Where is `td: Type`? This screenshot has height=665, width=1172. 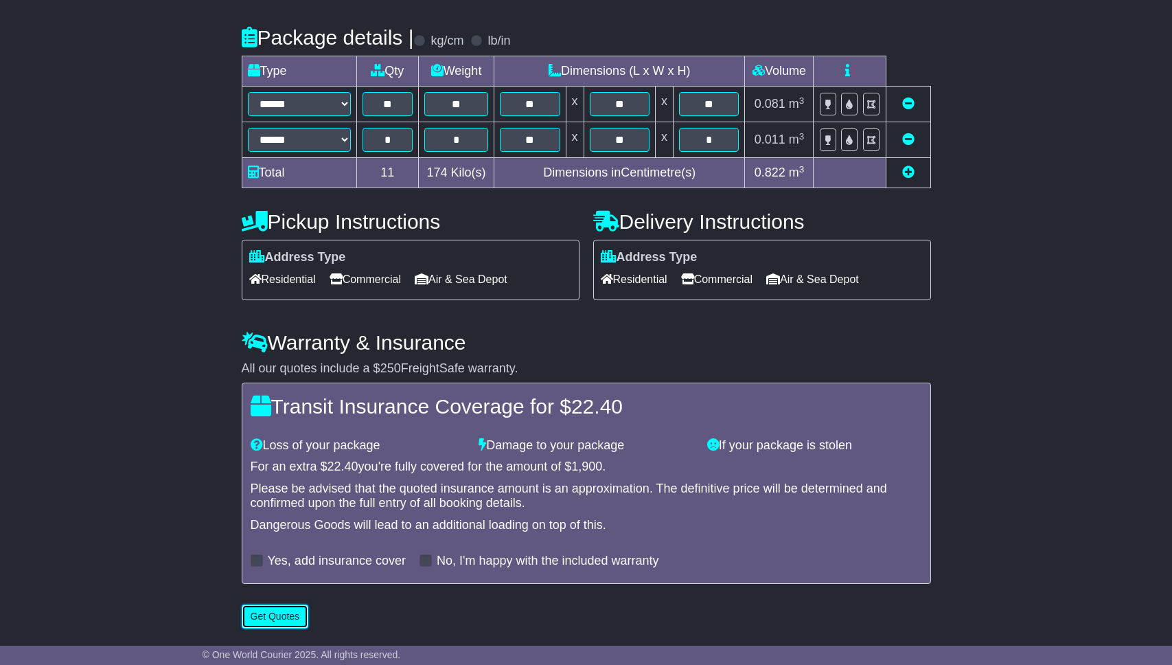
td: Type is located at coordinates (299, 71).